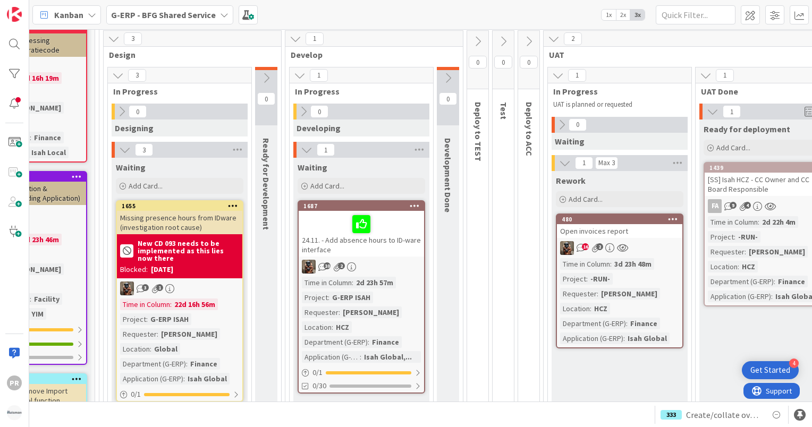  What do you see at coordinates (266, 184) in the screenshot?
I see `span: Ready for Development` at bounding box center [266, 184].